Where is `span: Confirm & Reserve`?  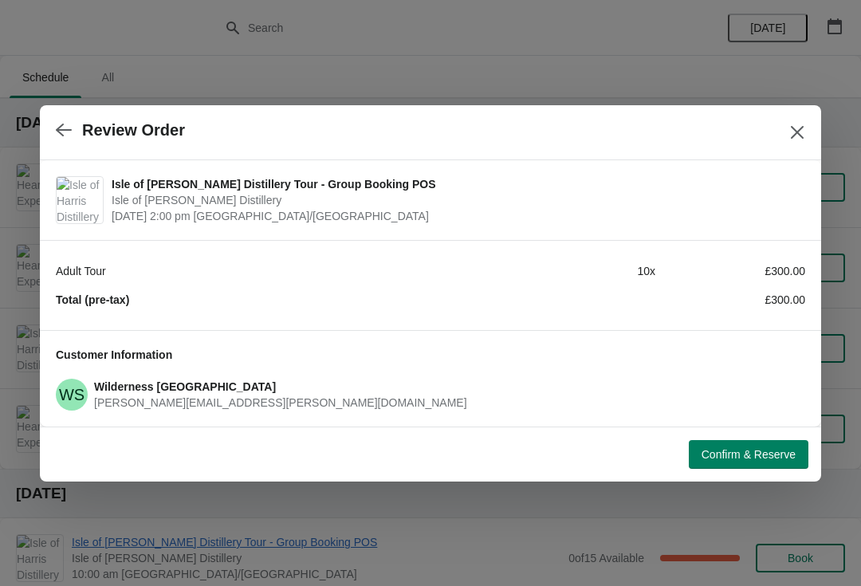
span: Confirm & Reserve is located at coordinates (748, 454).